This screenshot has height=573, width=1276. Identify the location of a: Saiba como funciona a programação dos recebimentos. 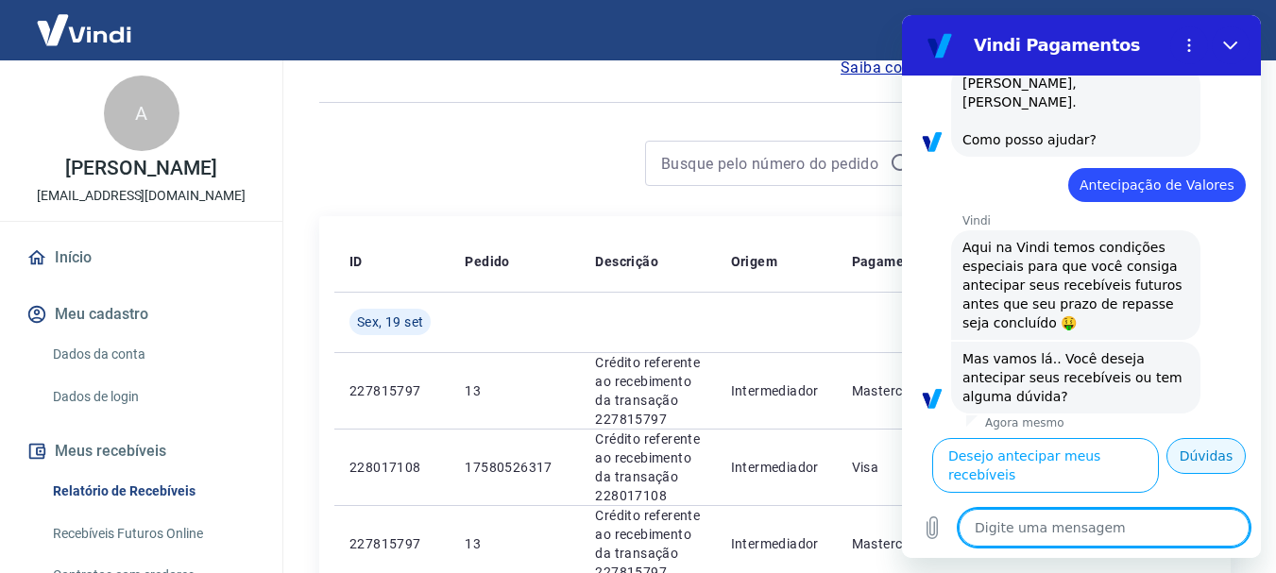
(1035, 68).